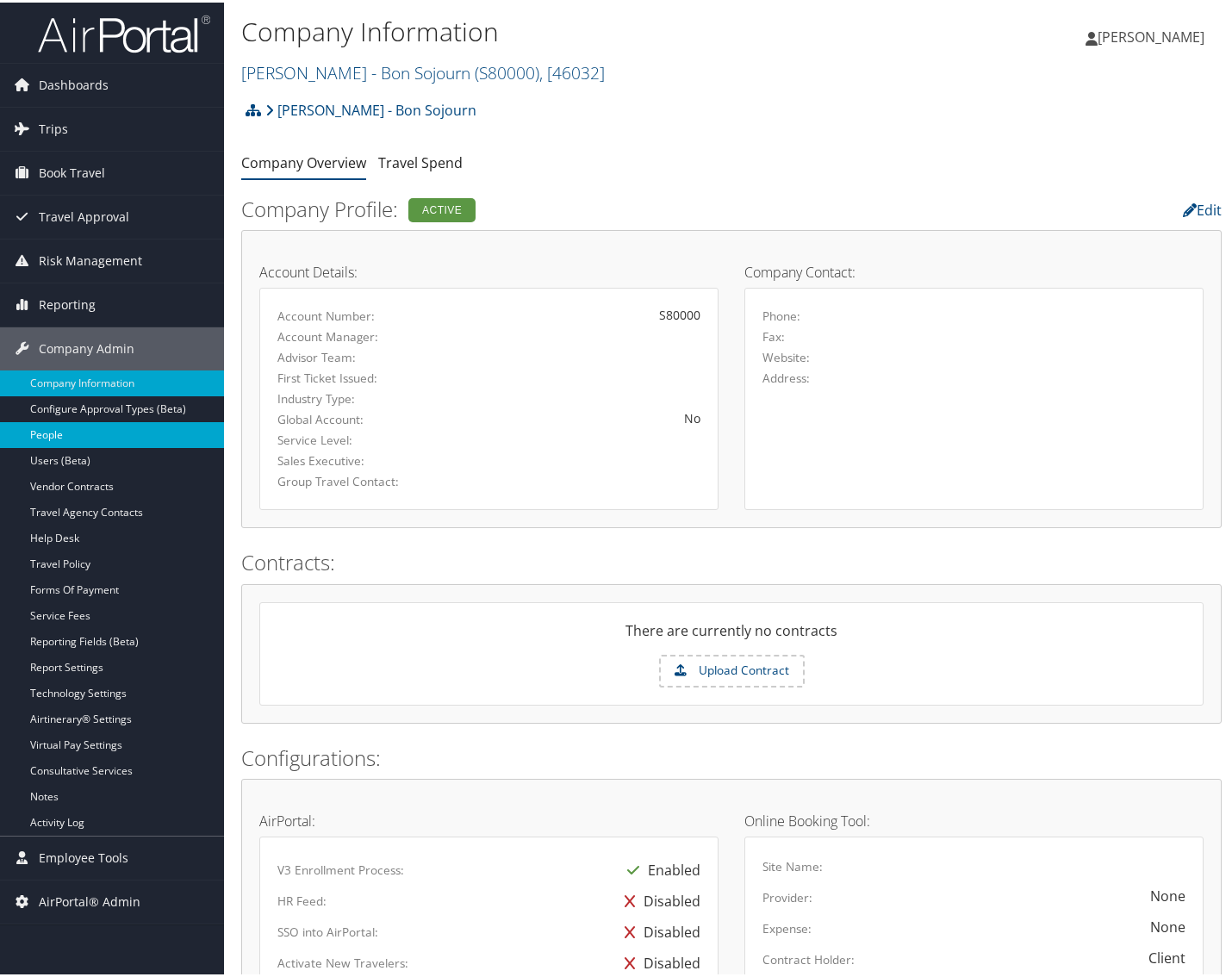 The image size is (1232, 977). Describe the element at coordinates (303, 160) in the screenshot. I see `a: Company Overview` at that location.